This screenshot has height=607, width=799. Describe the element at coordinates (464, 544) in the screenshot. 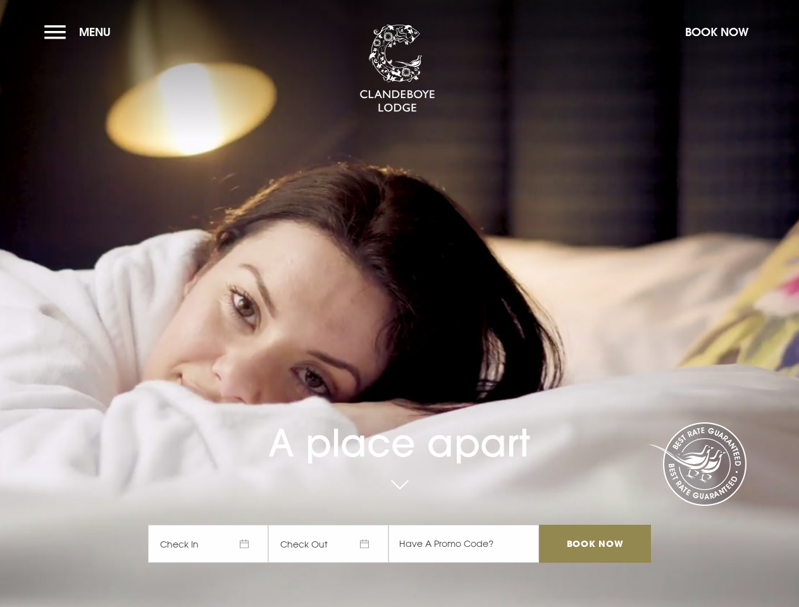

I see `input: Have A Promo Code?` at that location.